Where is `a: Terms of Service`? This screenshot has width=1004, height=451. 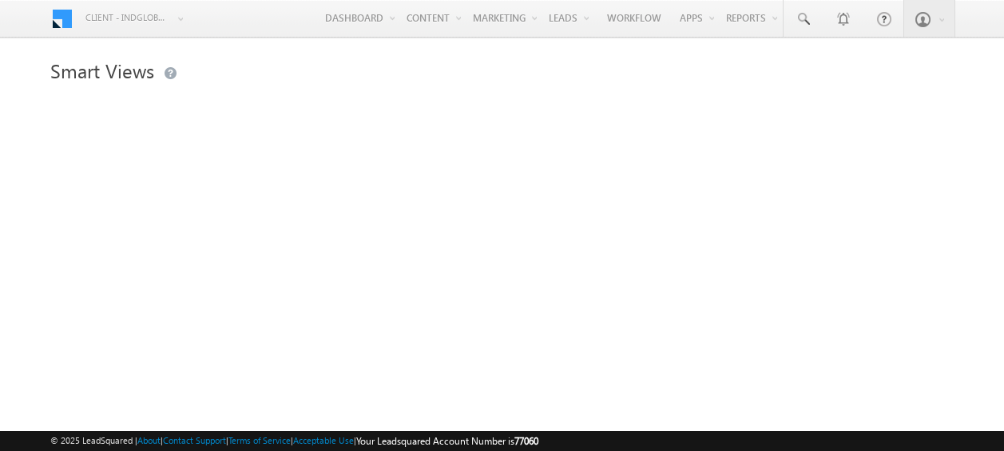 a: Terms of Service is located at coordinates (260, 439).